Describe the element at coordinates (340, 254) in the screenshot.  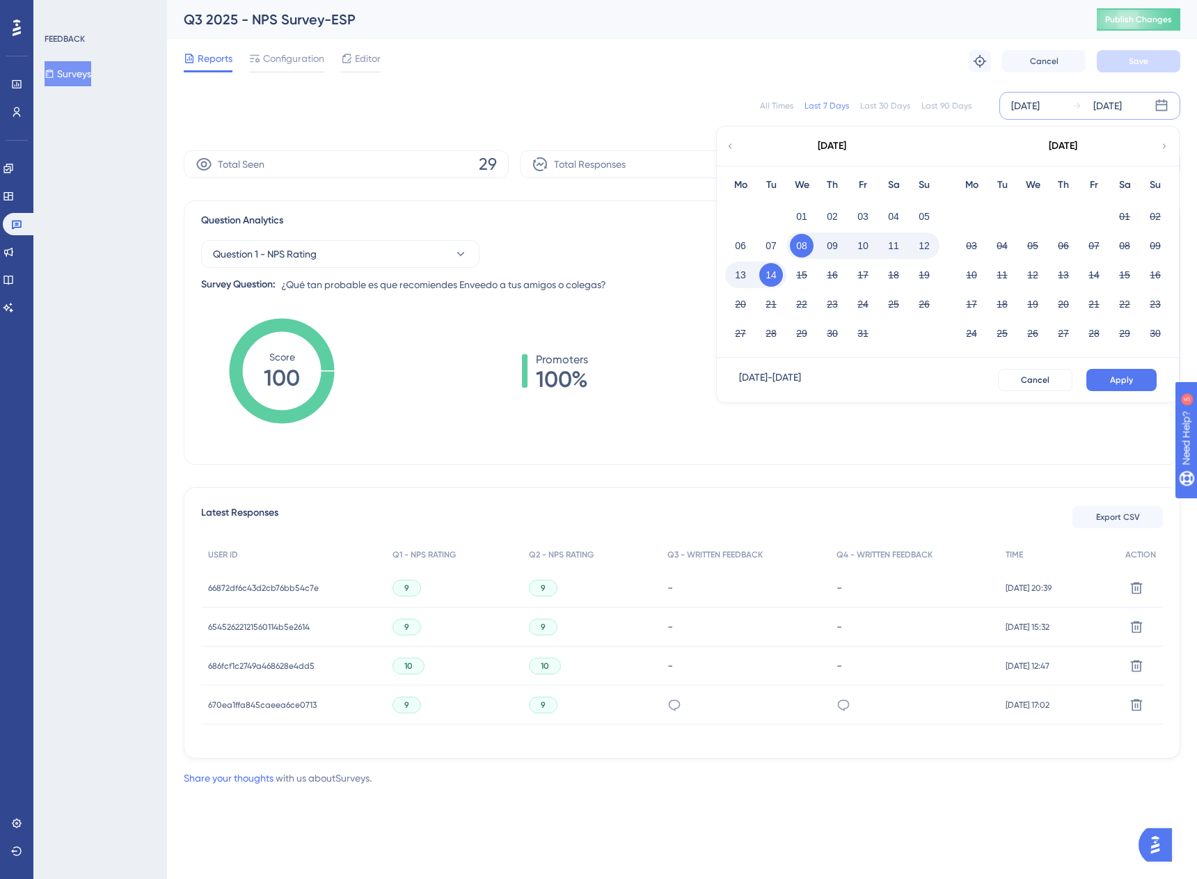
I see `button: Question 1 - NPS Rating` at that location.